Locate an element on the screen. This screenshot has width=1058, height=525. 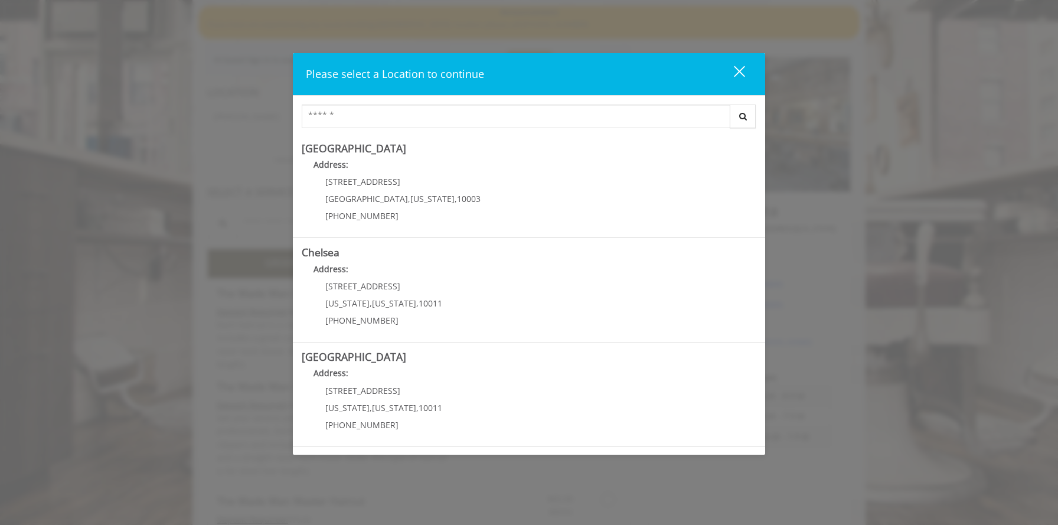
div: close dialog is located at coordinates (732, 74).